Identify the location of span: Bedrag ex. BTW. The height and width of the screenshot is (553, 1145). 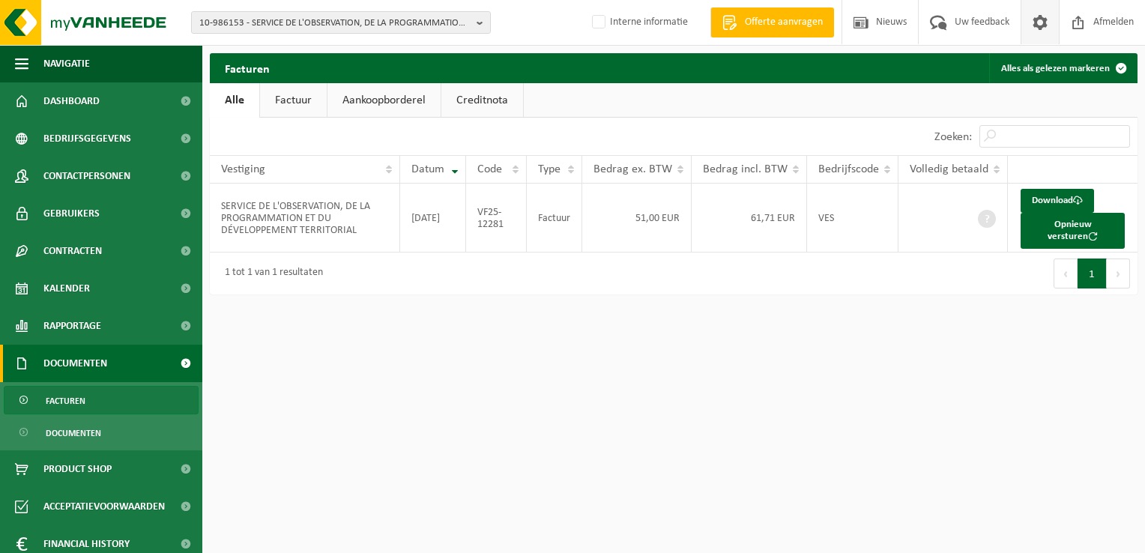
(633, 169).